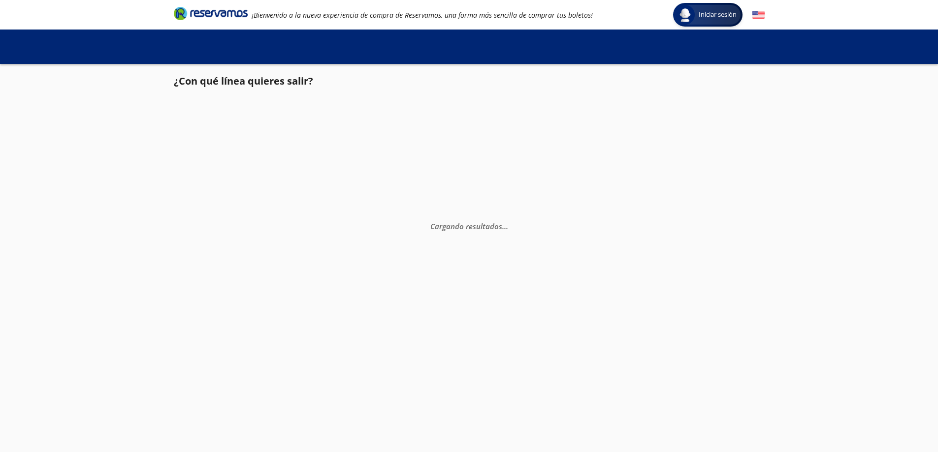  Describe the element at coordinates (422, 15) in the screenshot. I see `em: ¡Bienvenido a la nueva experiencia de compra de Reservamos, una forma más sencilla de comprar tus...` at that location.